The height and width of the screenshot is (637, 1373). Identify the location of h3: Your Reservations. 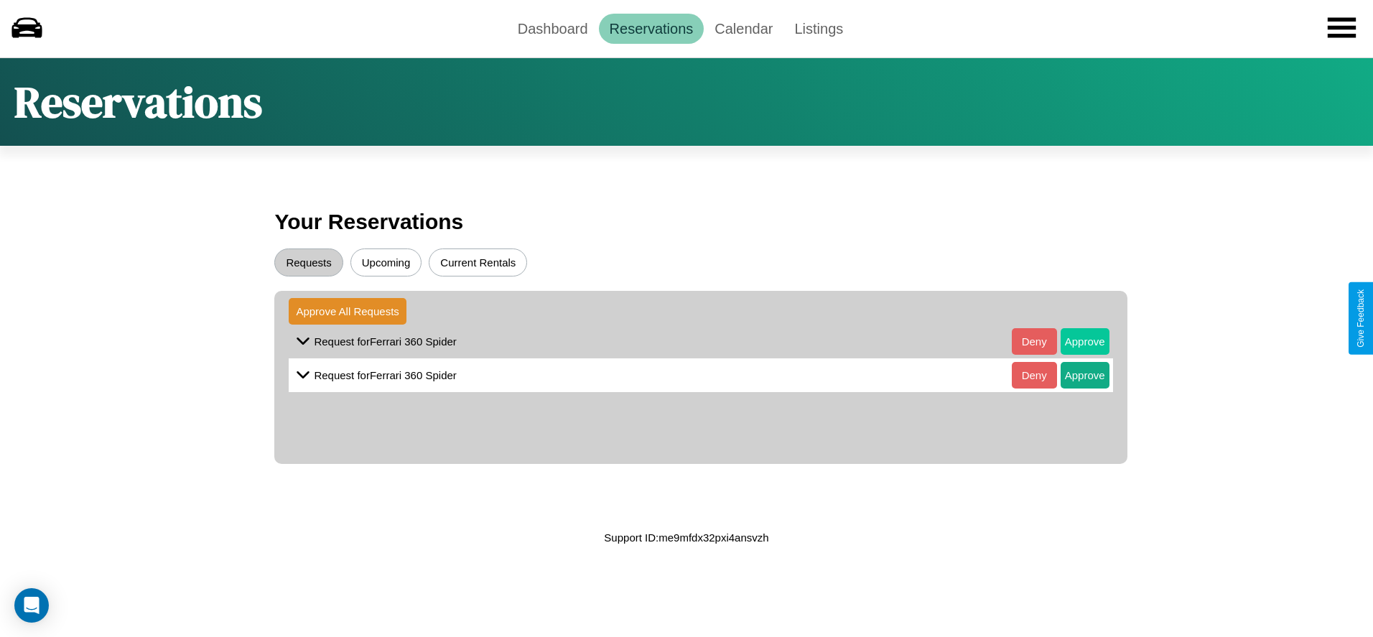
(686, 222).